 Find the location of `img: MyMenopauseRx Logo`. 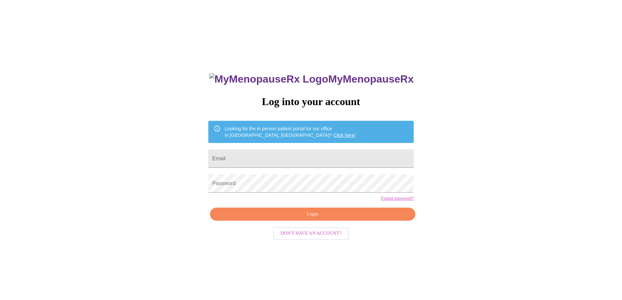

img: MyMenopauseRx Logo is located at coordinates (269, 79).